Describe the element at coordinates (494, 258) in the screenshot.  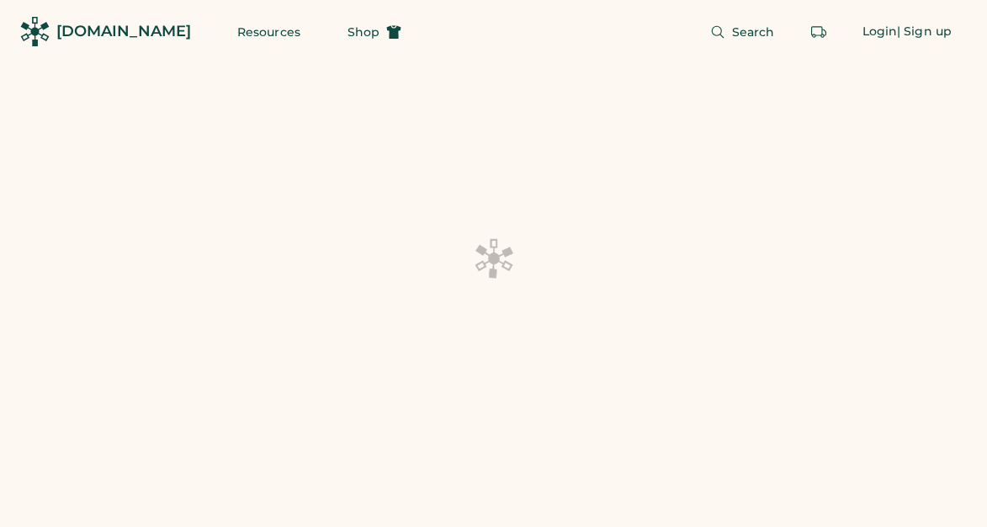
I see `img: Platens-Black-Loader-Spin-rich%20black.webp` at that location.